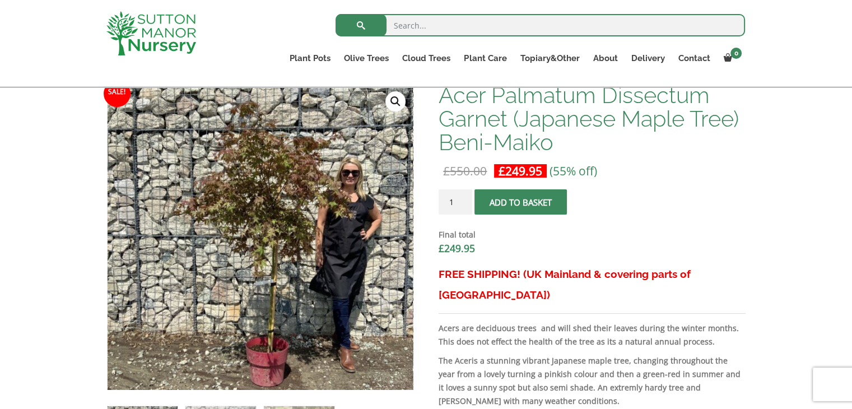  What do you see at coordinates (592, 235) in the screenshot?
I see `dt: Final total` at bounding box center [592, 235].